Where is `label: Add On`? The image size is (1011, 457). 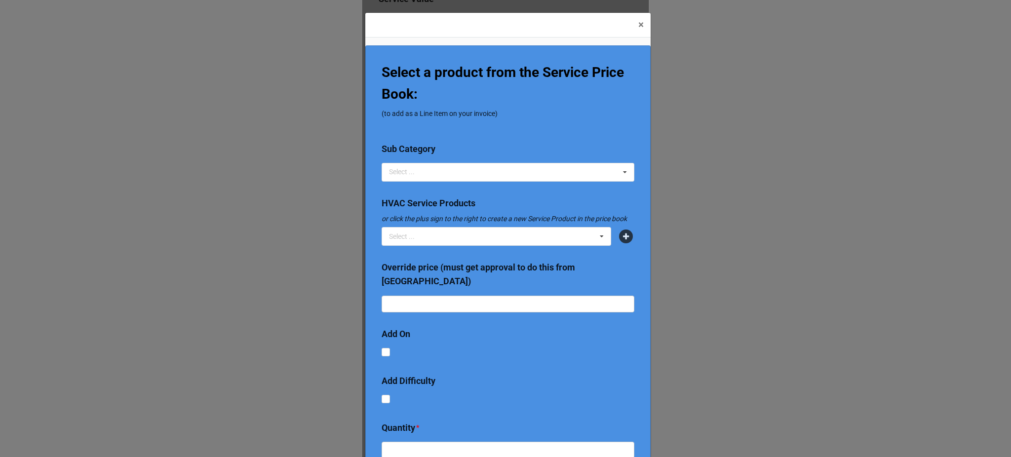 label: Add On is located at coordinates (396, 334).